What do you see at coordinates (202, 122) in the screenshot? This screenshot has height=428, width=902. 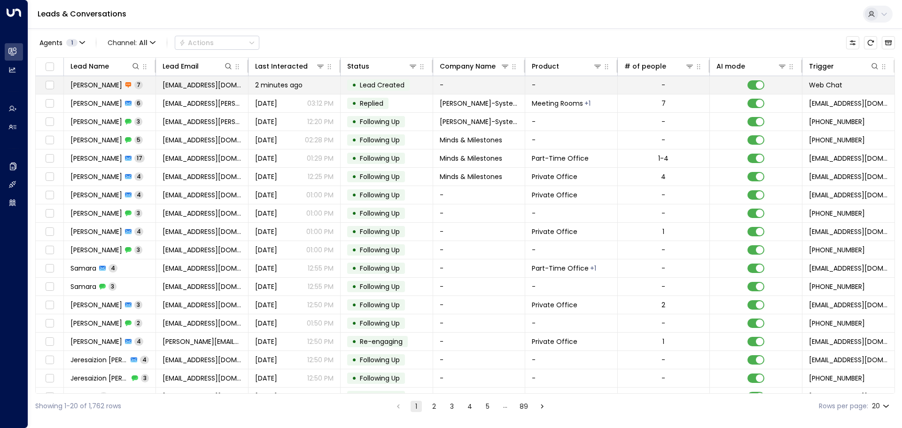 I see `span: cpulliam@smith-system.com` at bounding box center [202, 122].